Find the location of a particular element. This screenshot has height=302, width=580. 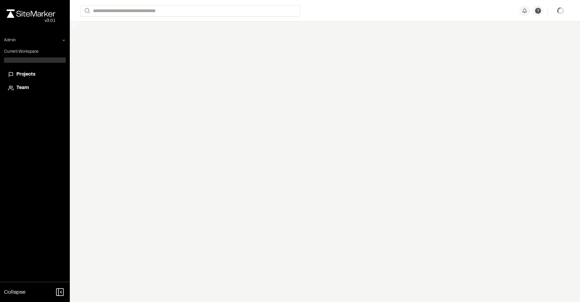

img: rebrand.png is located at coordinates (31, 13).